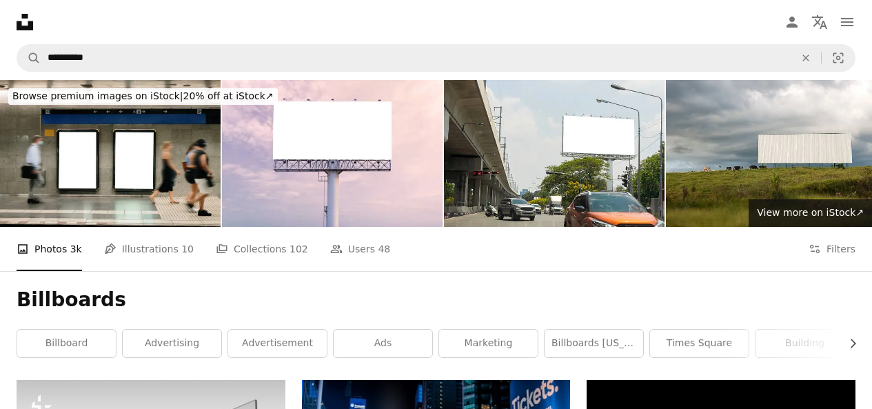  What do you see at coordinates (172, 343) in the screenshot?
I see `a: advertising` at bounding box center [172, 343].